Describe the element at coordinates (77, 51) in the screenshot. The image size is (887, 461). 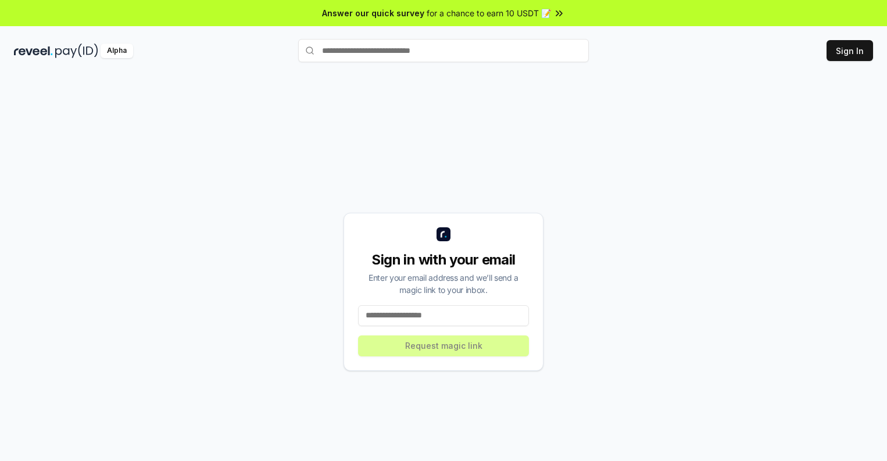
I see `img: pay_id` at that location.